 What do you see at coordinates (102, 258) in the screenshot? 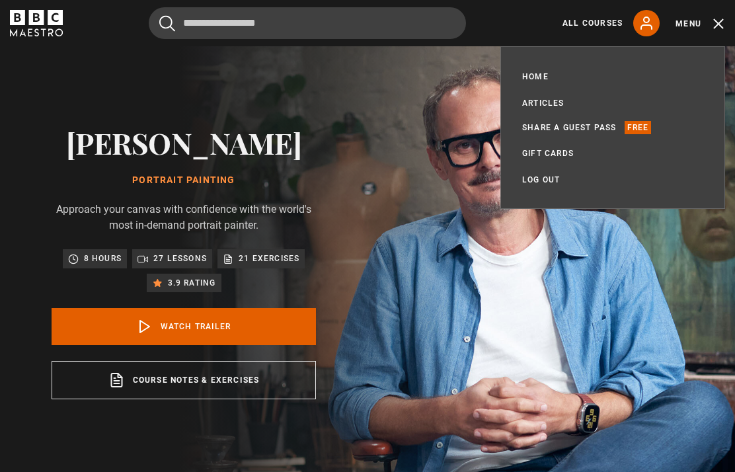
I see `p: 8 hours` at bounding box center [102, 258].